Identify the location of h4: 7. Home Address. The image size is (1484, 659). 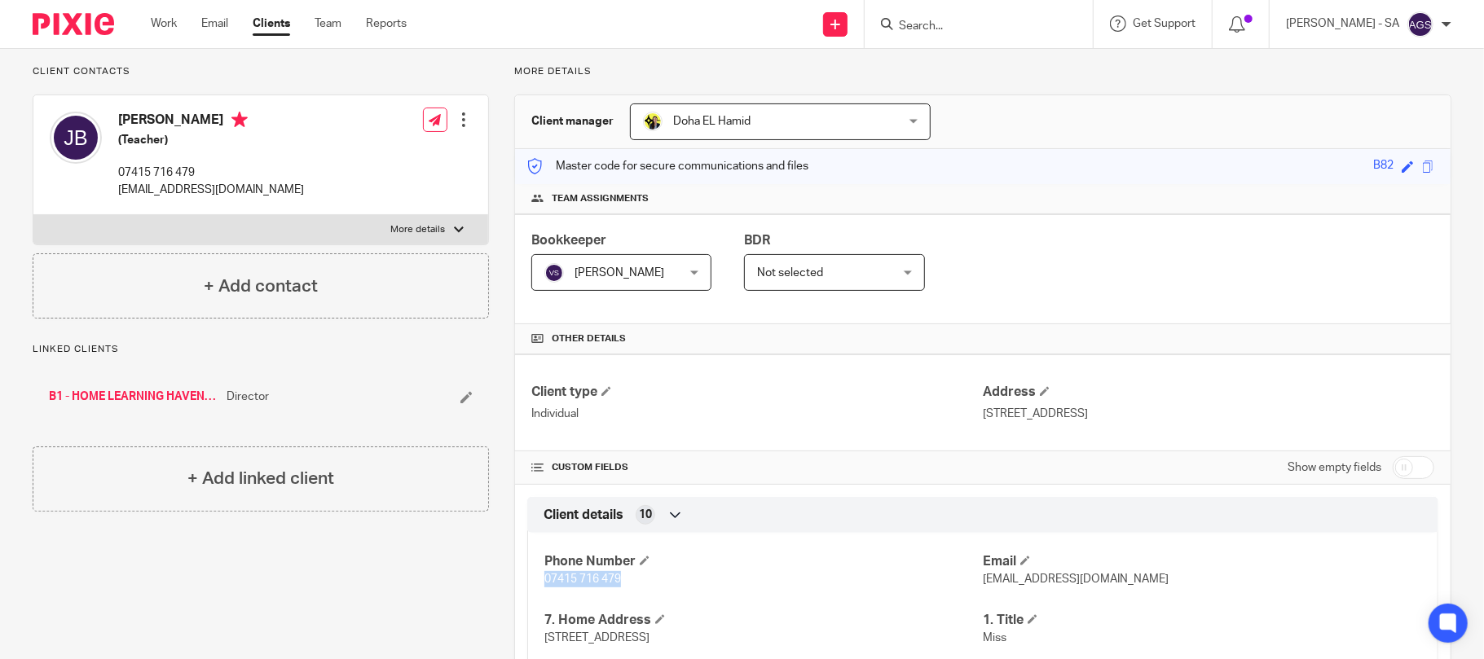
(764, 620).